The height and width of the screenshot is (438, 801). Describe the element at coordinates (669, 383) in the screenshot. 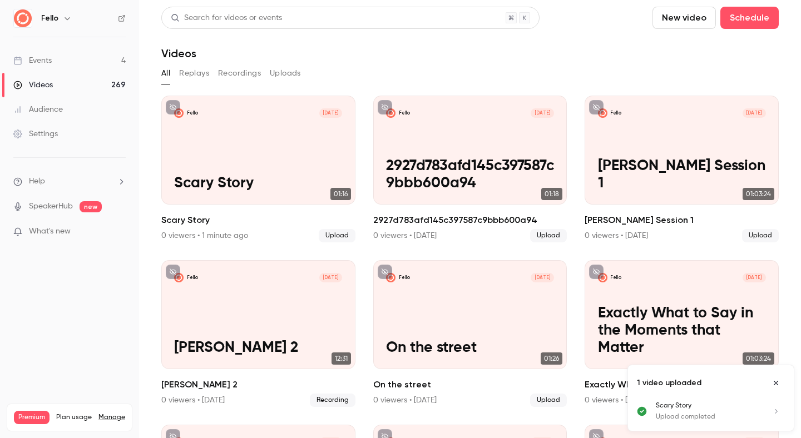

I see `p: 1 video uploaded` at that location.